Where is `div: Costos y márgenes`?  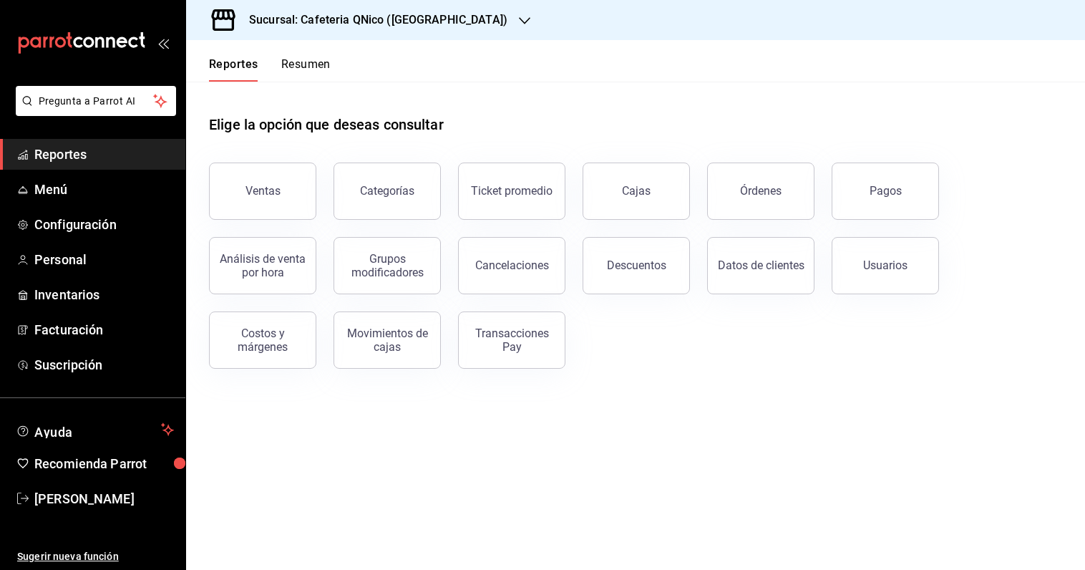
div: Costos y márgenes is located at coordinates (263, 340).